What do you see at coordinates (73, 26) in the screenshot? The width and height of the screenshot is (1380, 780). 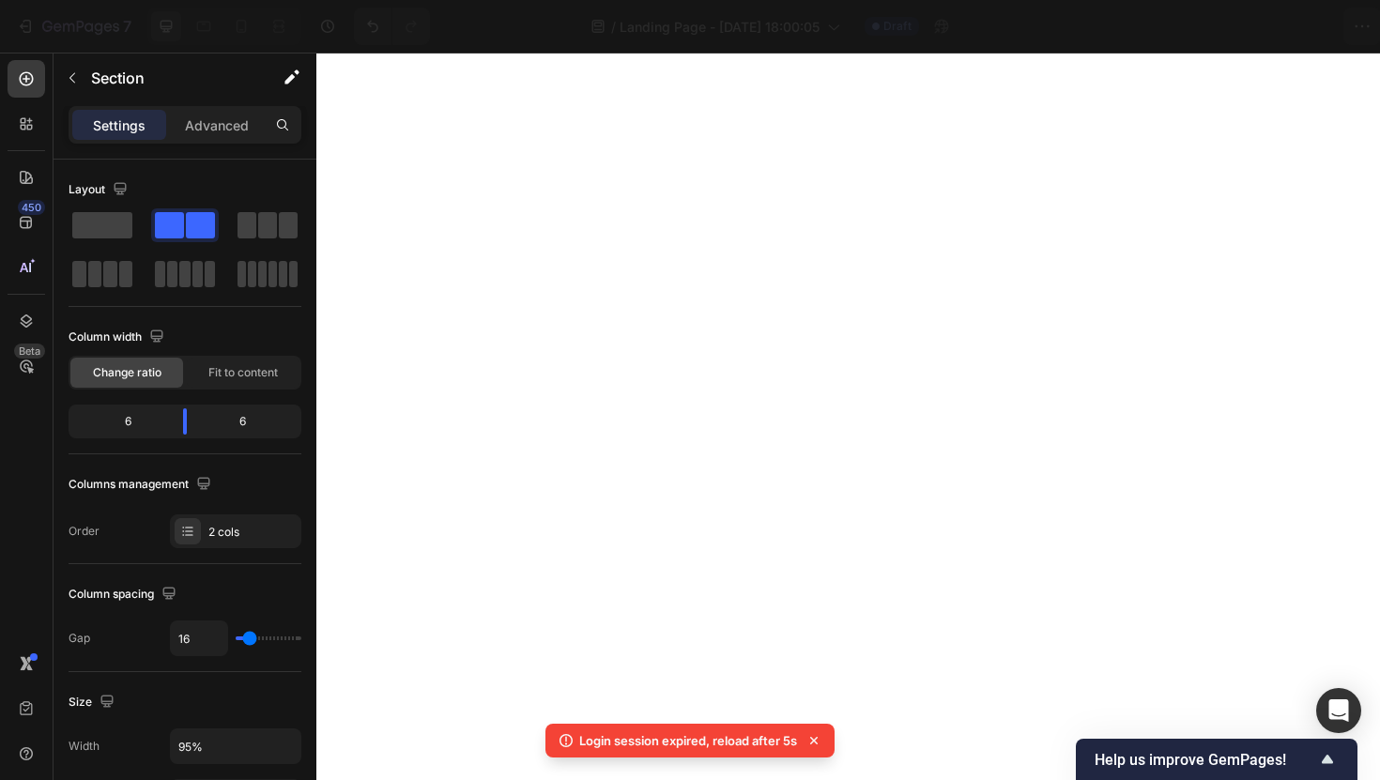 I see `button: 7` at bounding box center [73, 26].